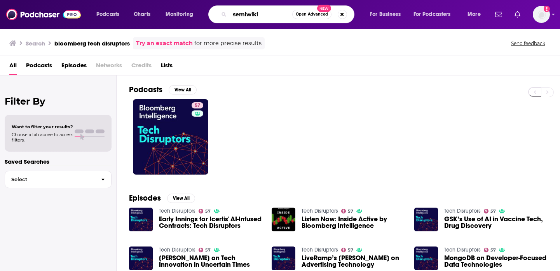 This screenshot has width=560, height=271. I want to click on img: Listen Now: Inside Active by Bloomberg Intelligence, so click(283, 219).